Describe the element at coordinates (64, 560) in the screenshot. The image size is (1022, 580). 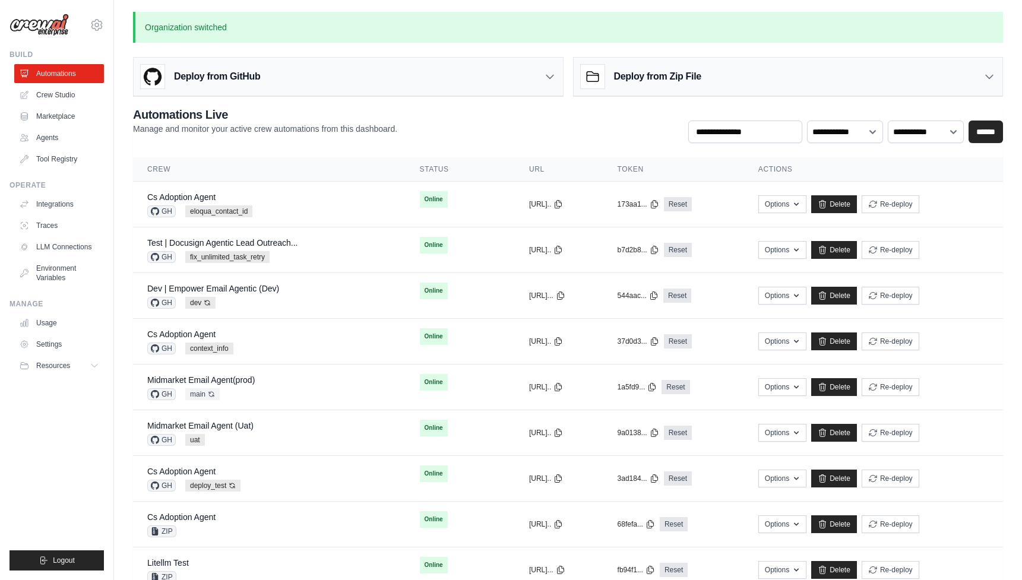
I see `span: Logout` at that location.